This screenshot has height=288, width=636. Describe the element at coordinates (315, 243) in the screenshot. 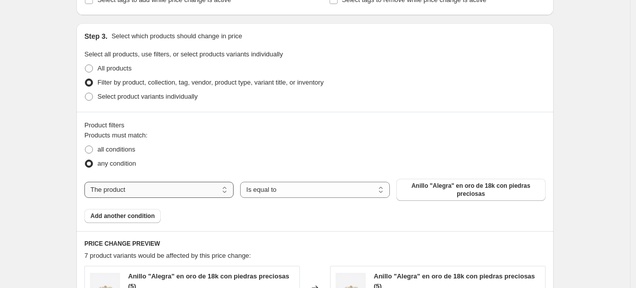

I see `h6: PRICE CHANGE PREVIEW` at that location.